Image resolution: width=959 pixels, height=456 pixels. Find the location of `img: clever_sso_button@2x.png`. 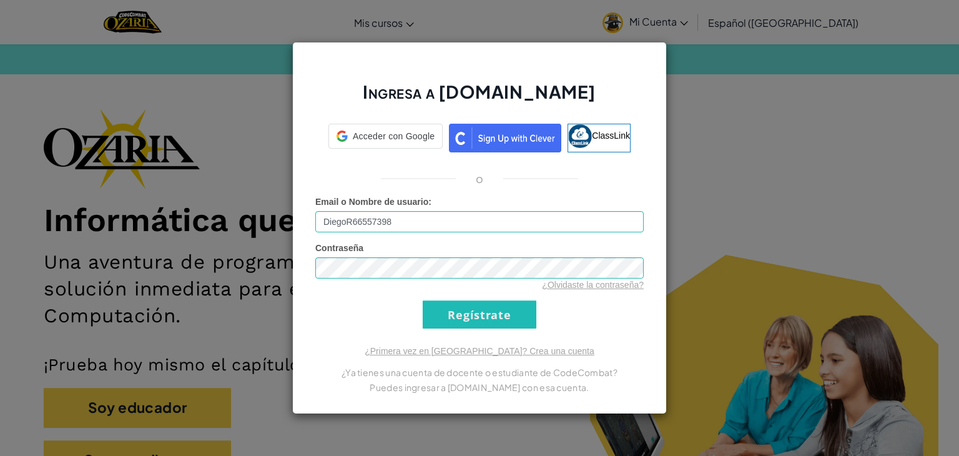

img: clever_sso_button@2x.png is located at coordinates (505, 138).